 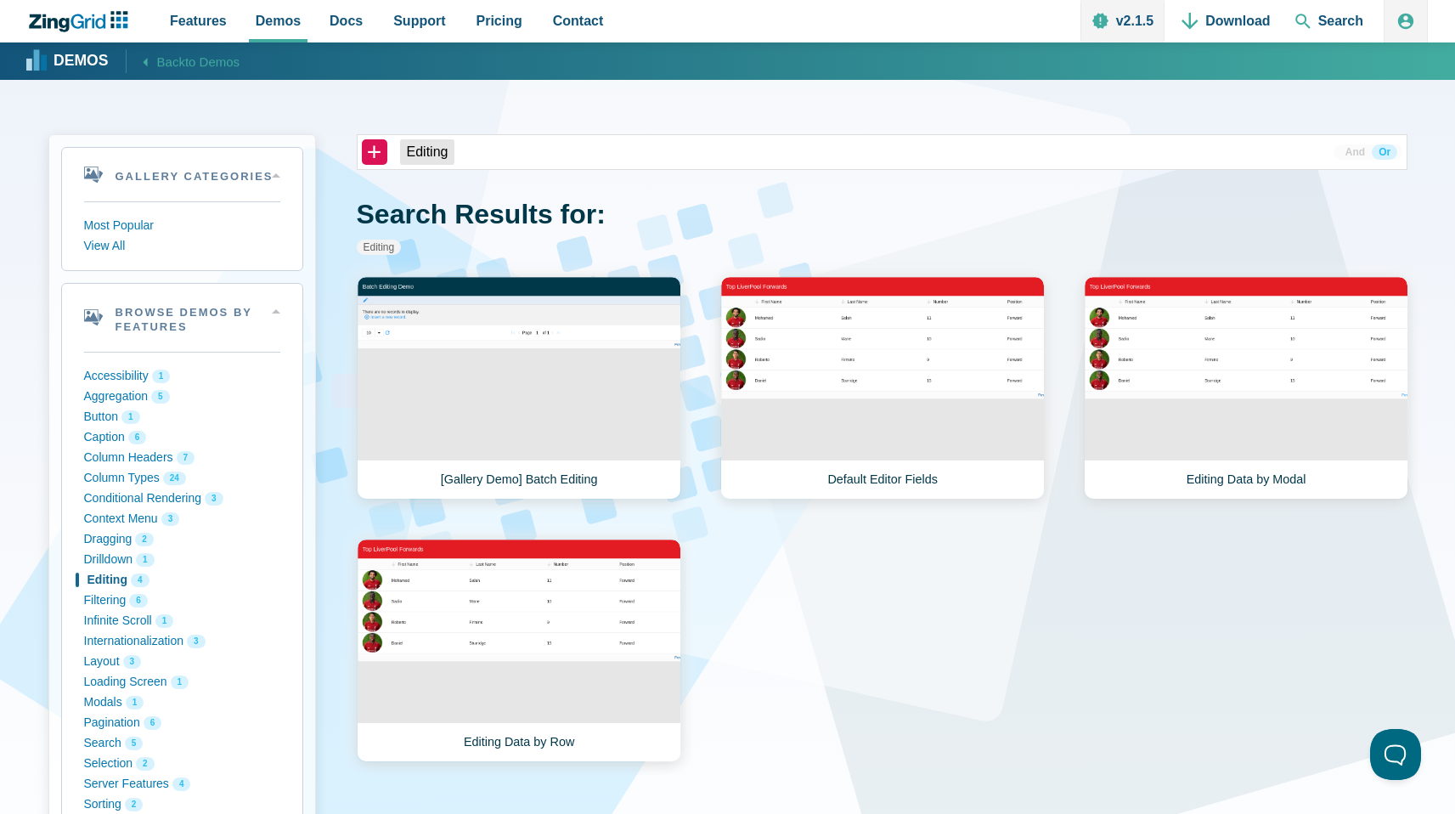 I want to click on button: Server Features 4, so click(x=182, y=784).